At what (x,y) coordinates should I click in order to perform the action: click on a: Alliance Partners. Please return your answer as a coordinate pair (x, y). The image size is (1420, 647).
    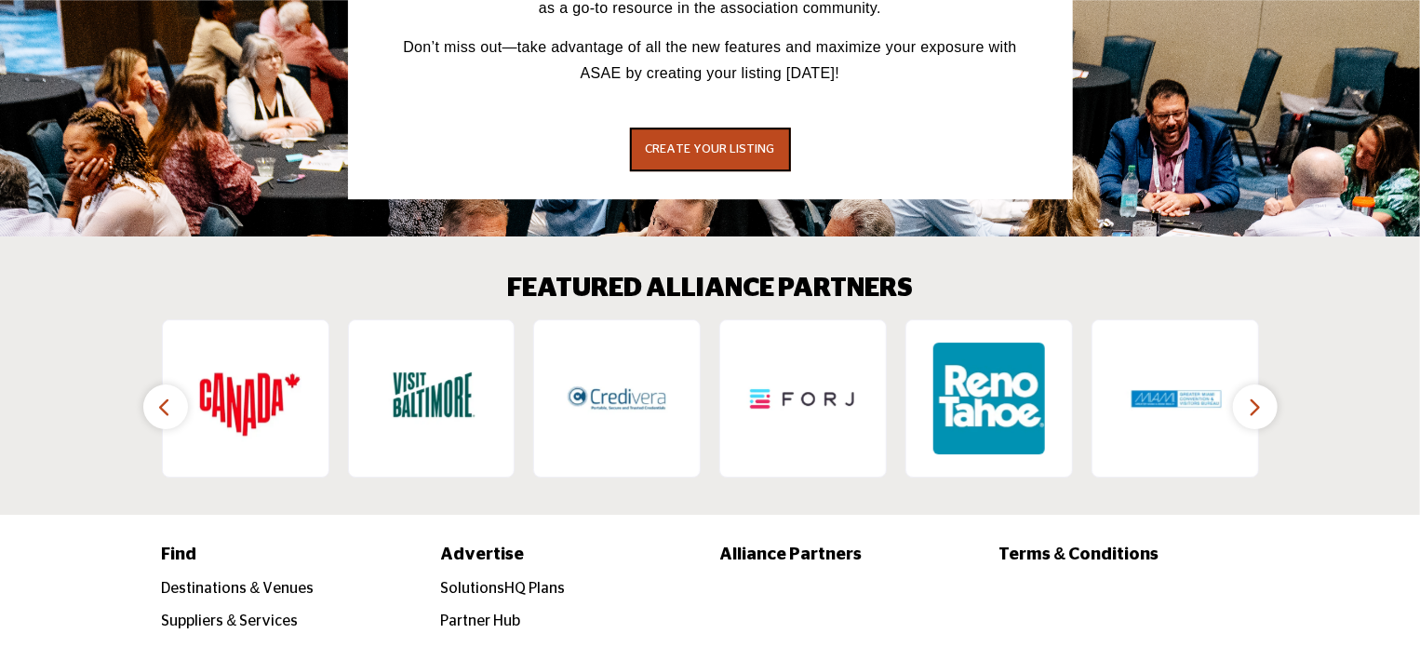
    Looking at the image, I should click on (850, 555).